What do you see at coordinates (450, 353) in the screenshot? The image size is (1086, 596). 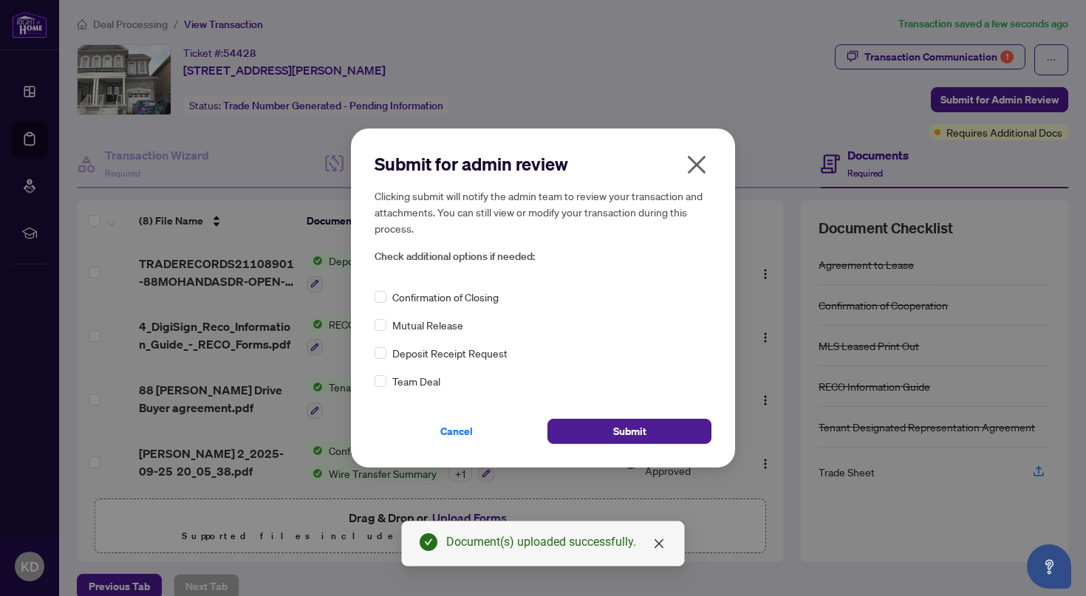 I see `span: Deposit Receipt Request` at bounding box center [450, 353].